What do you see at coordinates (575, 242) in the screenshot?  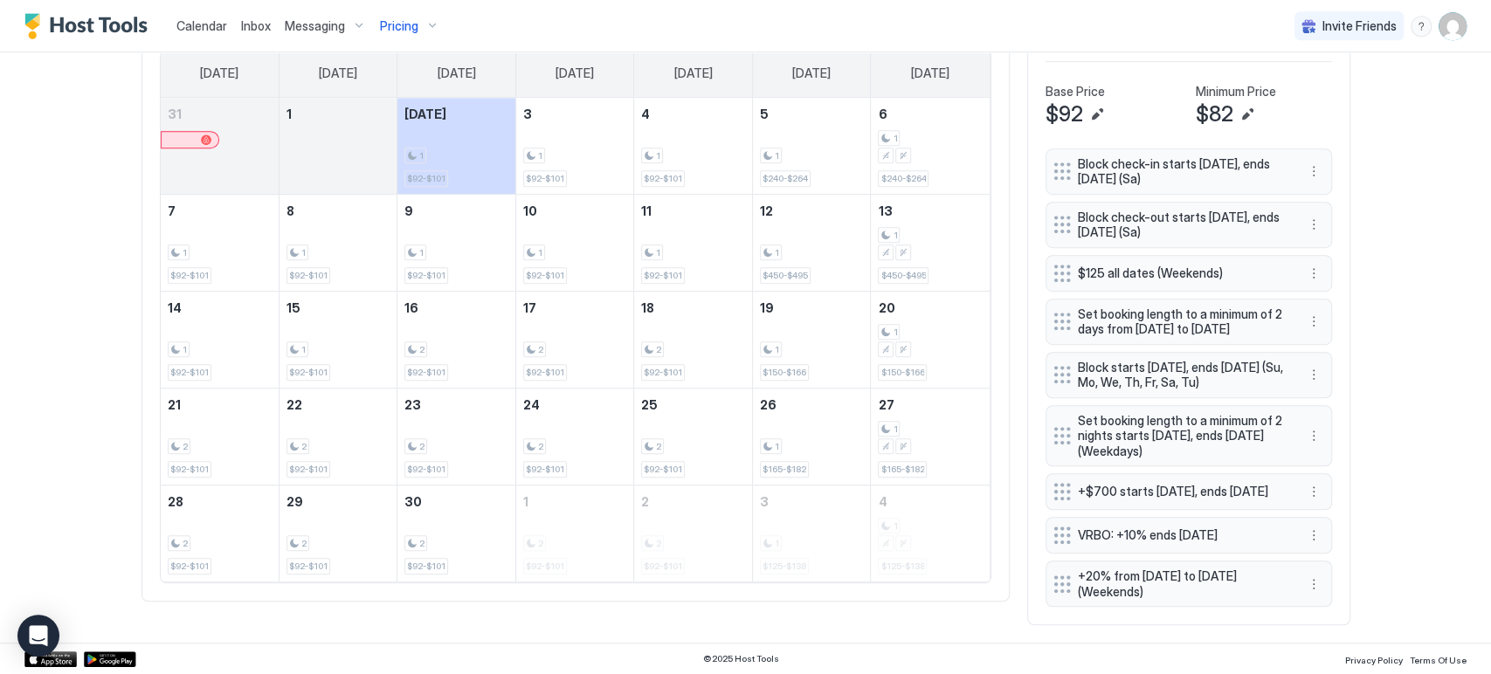 I see `td: September 10, 2025` at bounding box center [575, 242].